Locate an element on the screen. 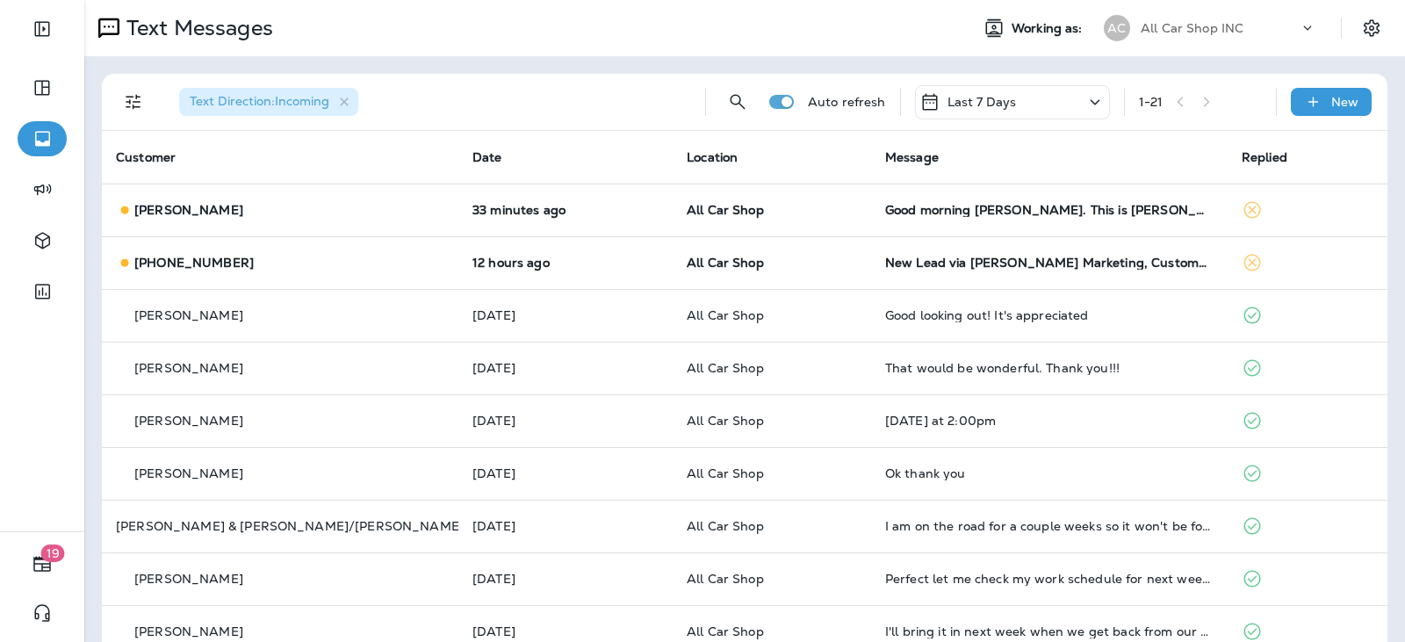  span: Replied is located at coordinates (1265, 157).